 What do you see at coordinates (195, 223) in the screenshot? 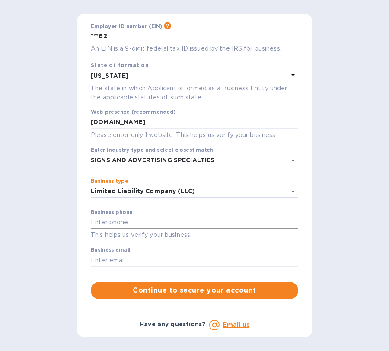
I see `input: Enter phone` at bounding box center [195, 223].